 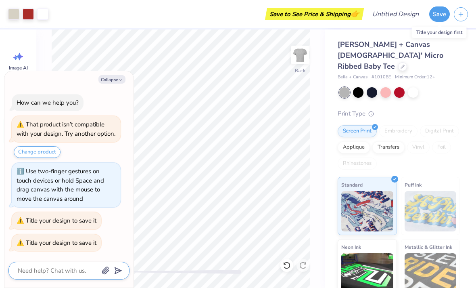 I want to click on button: Save, so click(x=440, y=14).